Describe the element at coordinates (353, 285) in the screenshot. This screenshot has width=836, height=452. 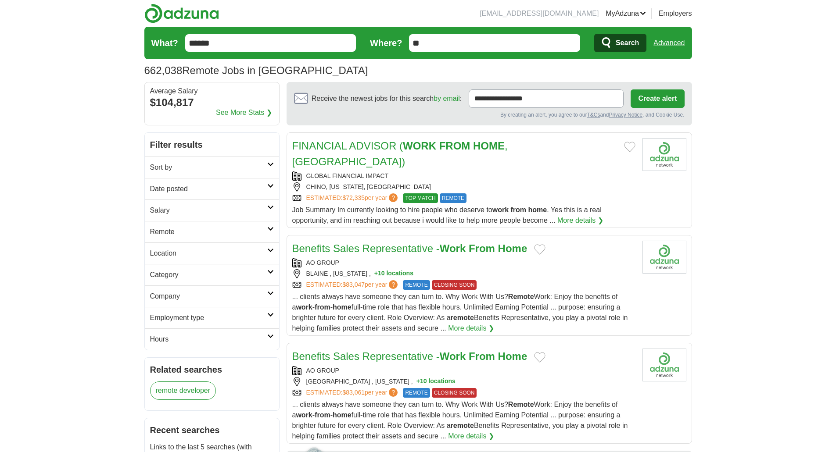
I see `a: ESTIMATED:$83,047per year?` at that location.